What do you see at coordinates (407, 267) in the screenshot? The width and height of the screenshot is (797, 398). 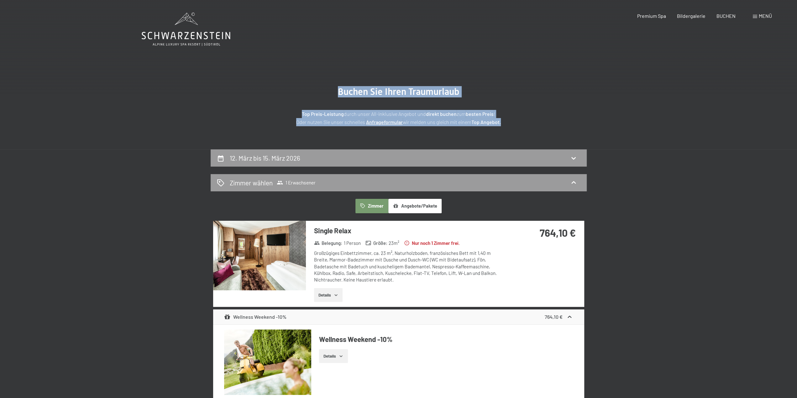 I see `div: Großzügiges Einbettzimmer, ca. 23 m², Naturholzboden, französisches Bett mit 1,40 m Breite, Marmo...` at bounding box center [407, 267].